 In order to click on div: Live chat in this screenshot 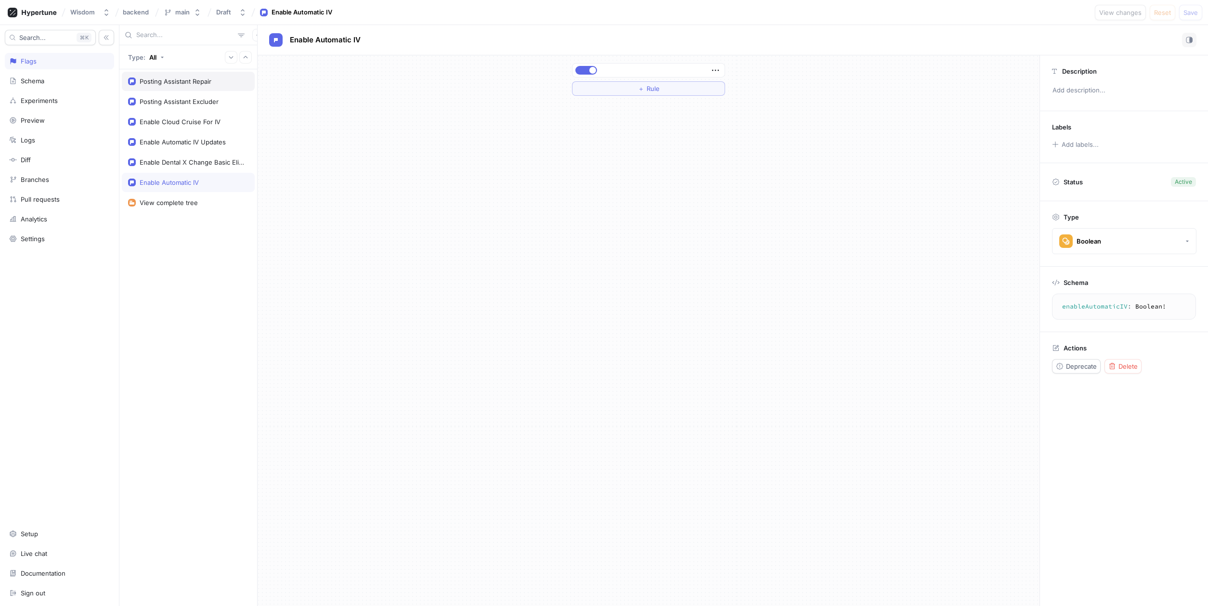, I will do `click(34, 554)`.